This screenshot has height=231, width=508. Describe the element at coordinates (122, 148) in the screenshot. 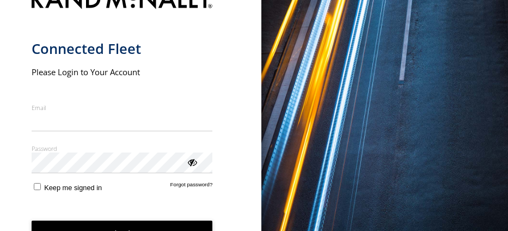

I see `label: Password` at that location.